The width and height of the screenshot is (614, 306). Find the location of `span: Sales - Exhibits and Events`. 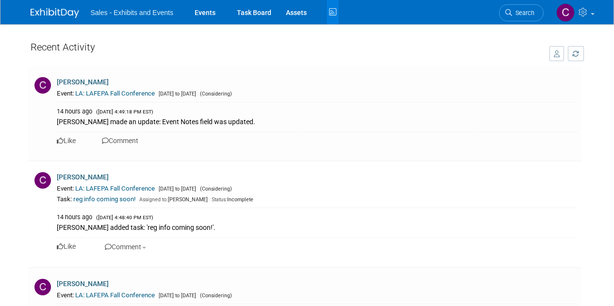

span: Sales - Exhibits and Events is located at coordinates (132, 13).